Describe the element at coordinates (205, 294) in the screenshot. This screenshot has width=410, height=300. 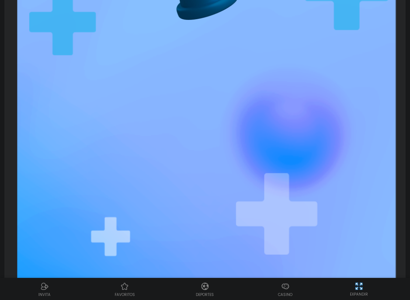
I see `p: Deportes` at that location.